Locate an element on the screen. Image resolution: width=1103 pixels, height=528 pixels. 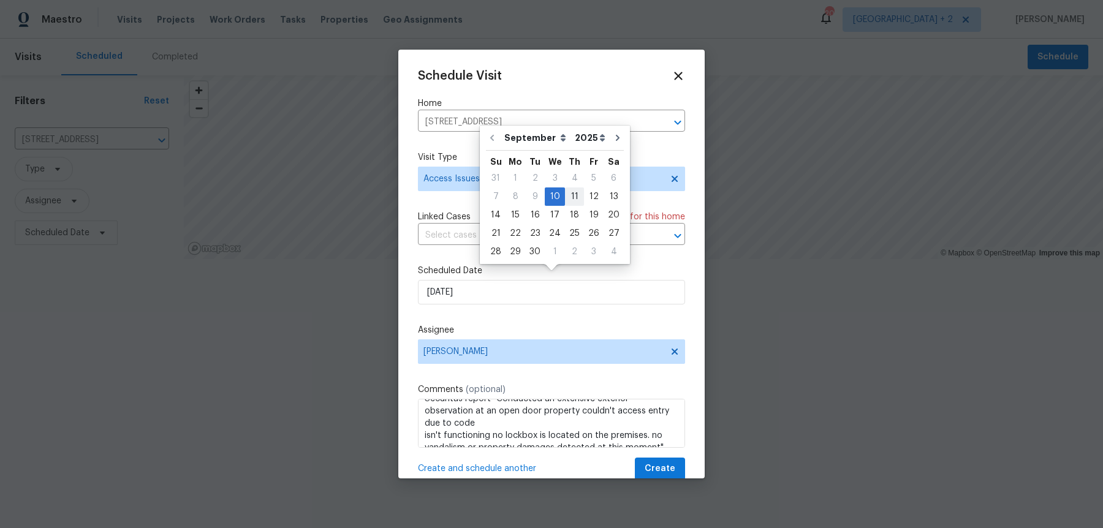
div: Fri Sep 05 2025 is located at coordinates (594, 178).